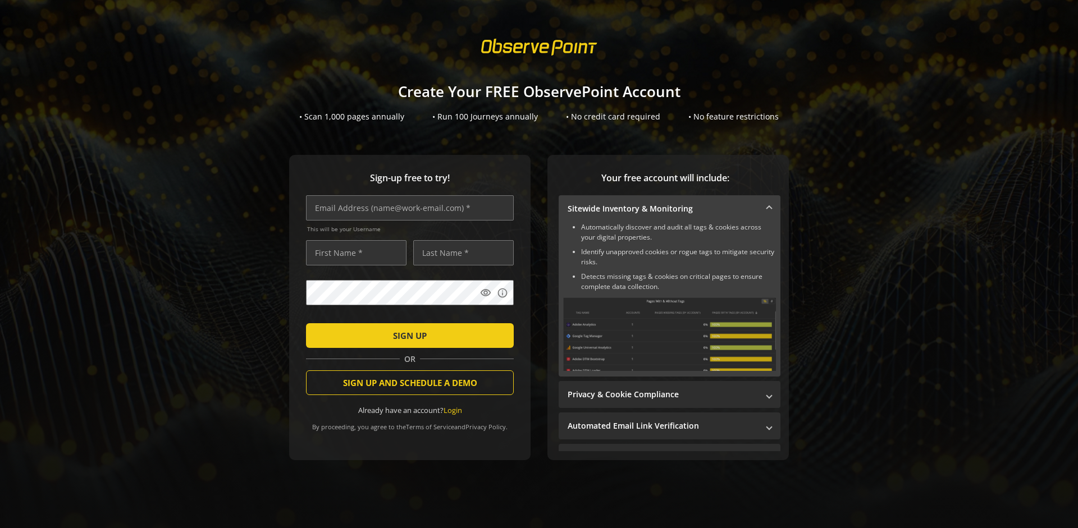  Describe the element at coordinates (669, 209) in the screenshot. I see `mat-expansion-panel-header: Sitewide Inventory & Monitoring` at that location.